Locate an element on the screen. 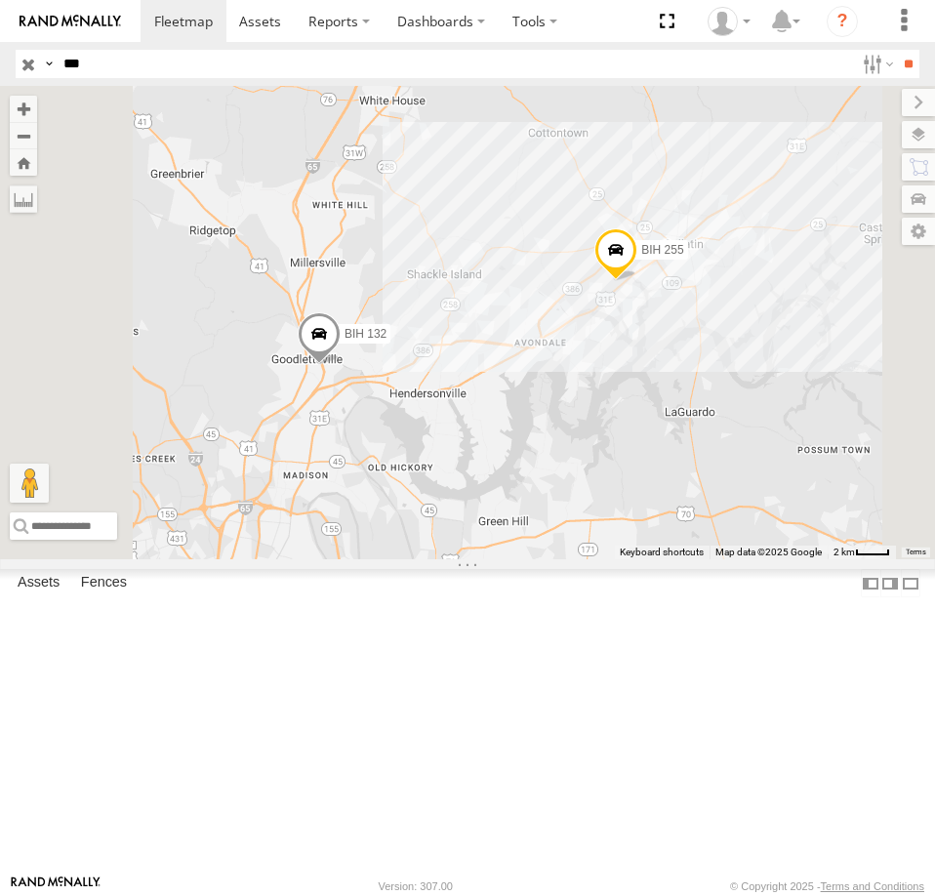 The image size is (935, 896). div: © Copyright 2025 - is located at coordinates (827, 887).